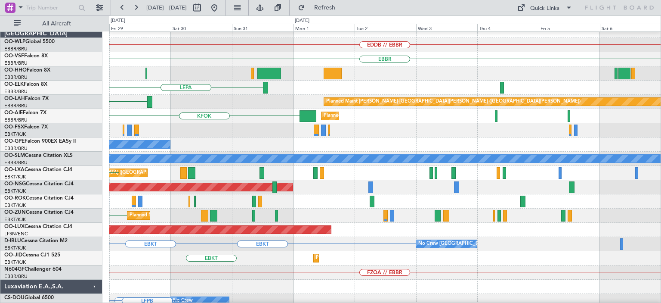 The height and width of the screenshot is (303, 661). Describe the element at coordinates (140, 28) in the screenshot. I see `div: Fri 29` at that location.